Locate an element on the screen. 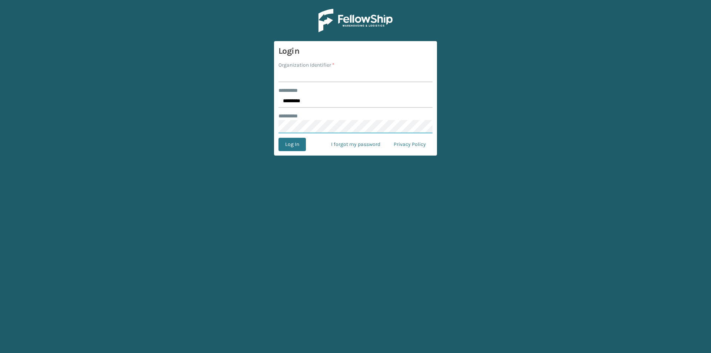 Image resolution: width=711 pixels, height=353 pixels. h3: Login is located at coordinates (356, 51).